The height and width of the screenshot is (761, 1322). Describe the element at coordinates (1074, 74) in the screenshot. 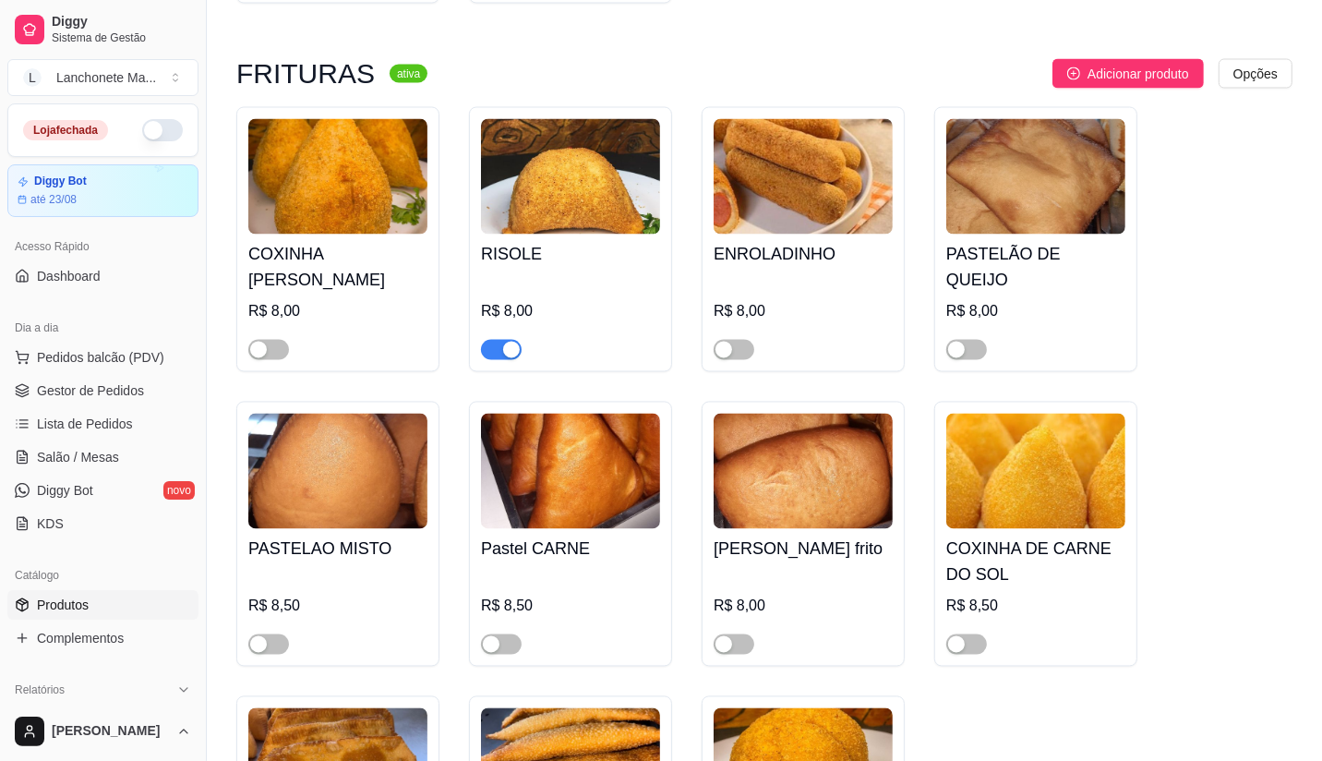

I see `span: plus-circle` at that location.